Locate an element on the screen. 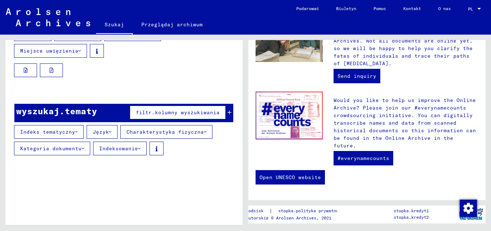 The height and width of the screenshot is (231, 491). a: Szukaj is located at coordinates (114, 25).